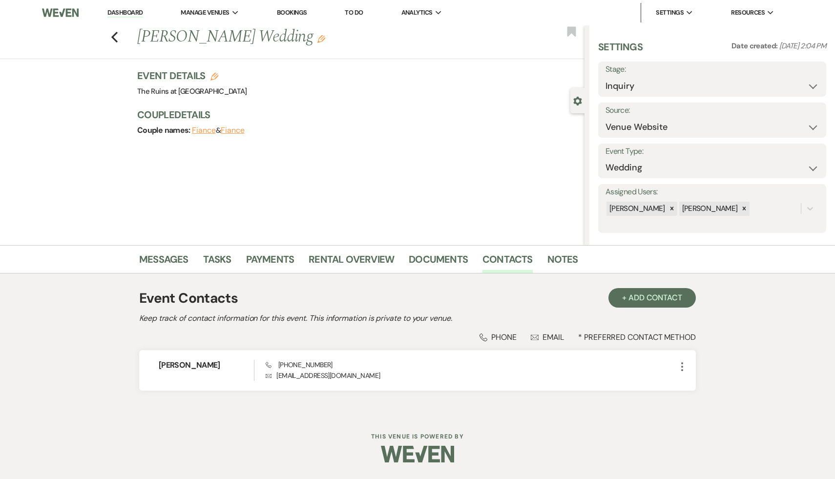  What do you see at coordinates (217, 262) in the screenshot?
I see `a: Tasks` at bounding box center [217, 262].